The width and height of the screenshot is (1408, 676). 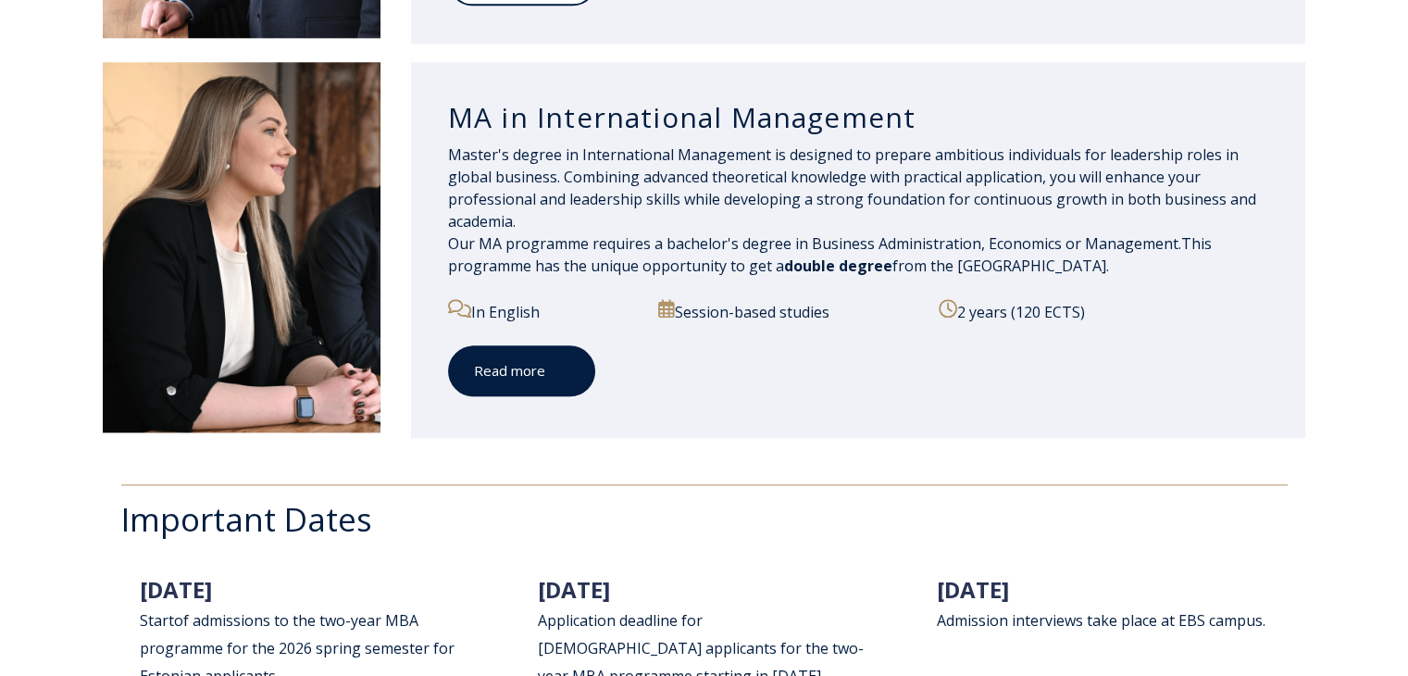 I want to click on a: Read more, so click(x=521, y=370).